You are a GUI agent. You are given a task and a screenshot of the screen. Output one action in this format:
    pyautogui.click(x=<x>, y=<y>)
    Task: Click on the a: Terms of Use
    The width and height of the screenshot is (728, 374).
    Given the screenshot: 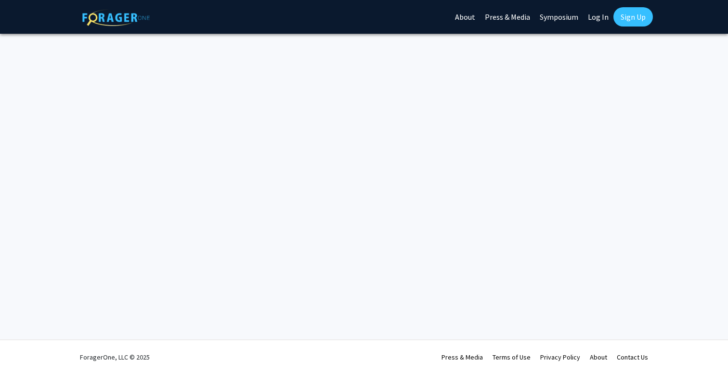 What is the action you would take?
    pyautogui.click(x=511, y=357)
    